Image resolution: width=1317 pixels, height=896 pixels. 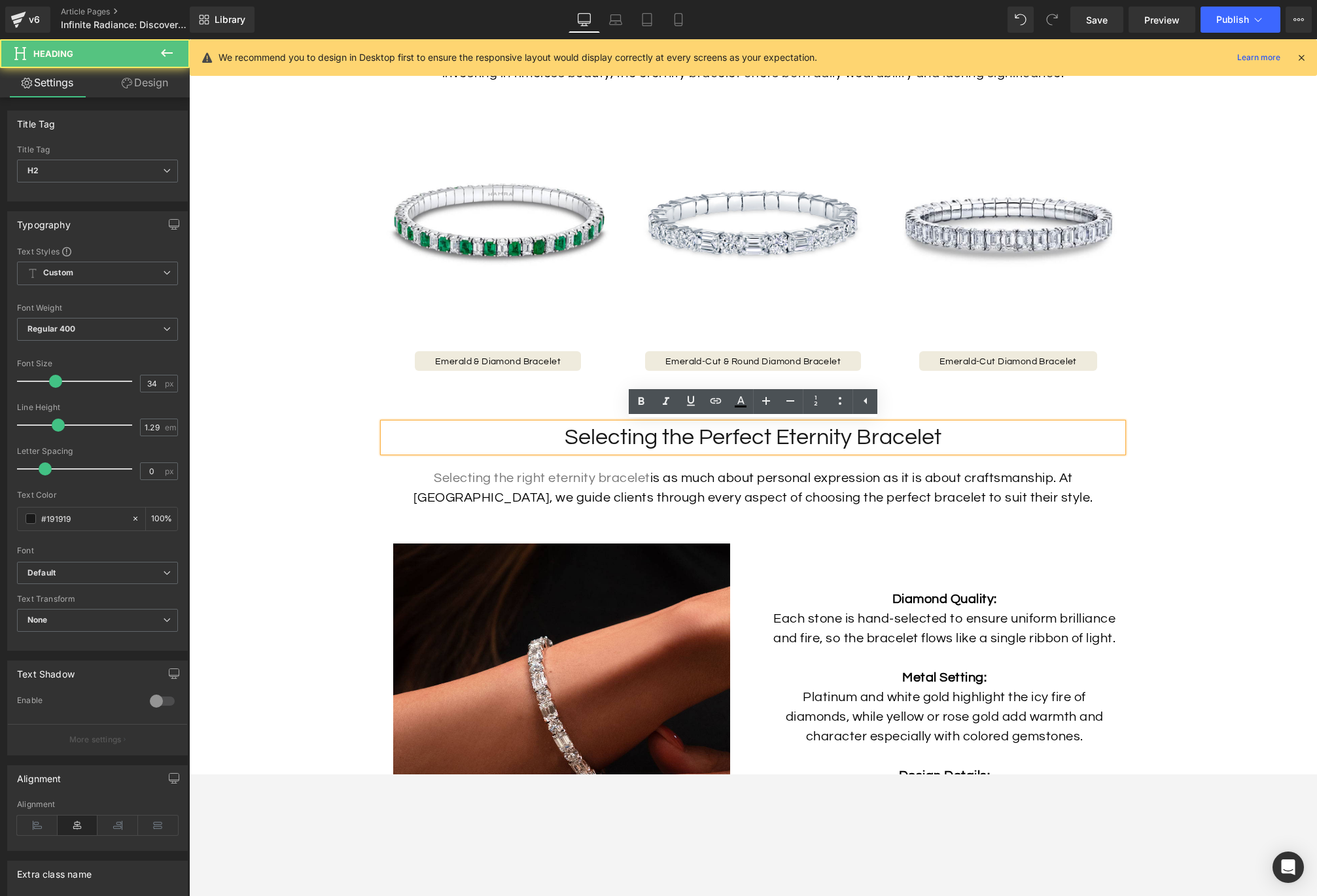 I want to click on a: Design, so click(x=144, y=83).